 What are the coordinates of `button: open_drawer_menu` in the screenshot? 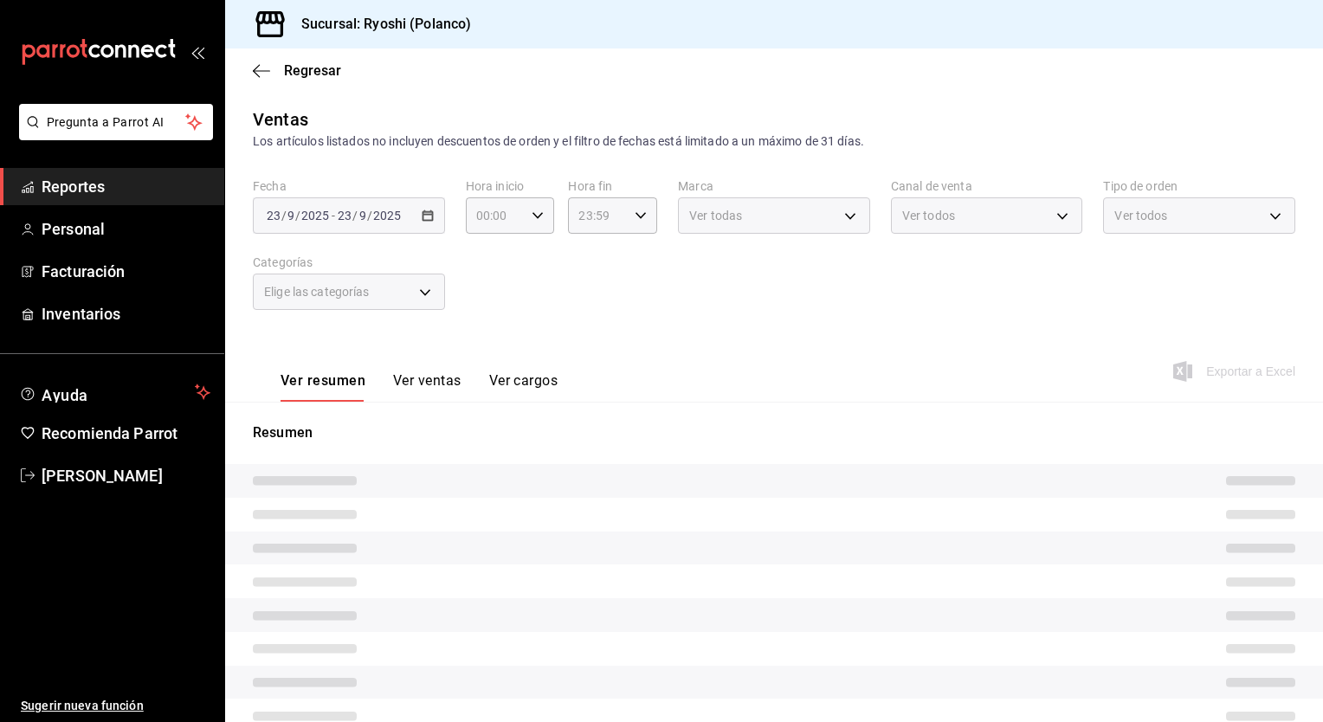 It's located at (197, 52).